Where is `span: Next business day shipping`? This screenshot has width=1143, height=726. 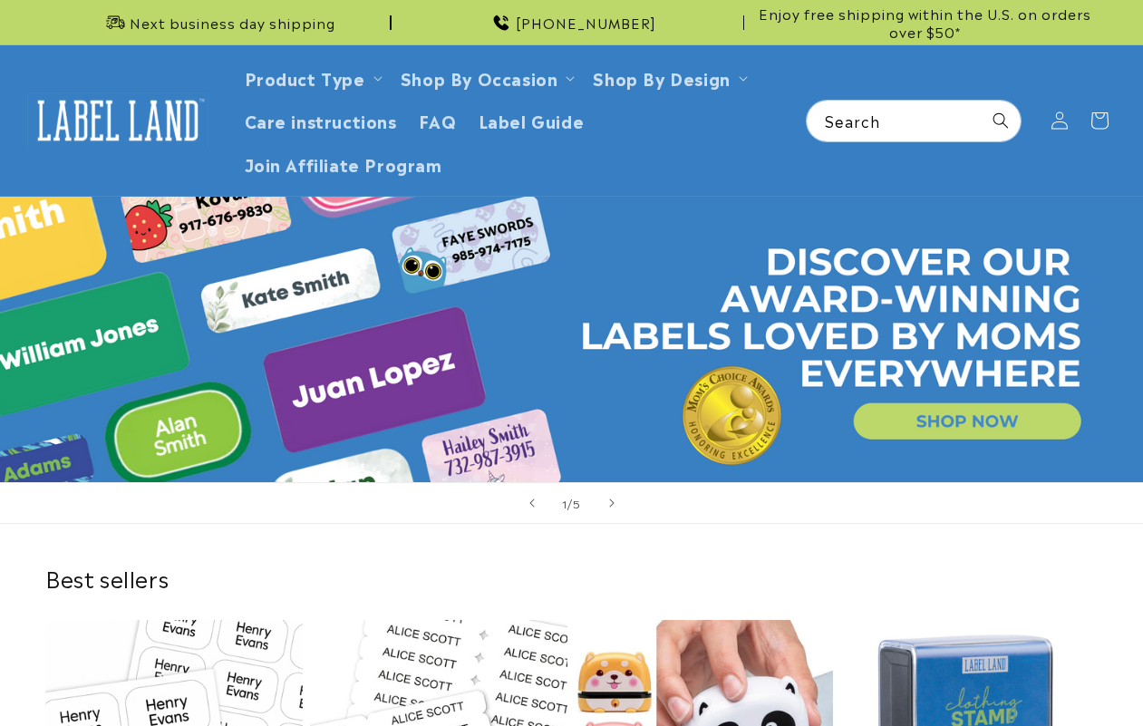
span: Next business day shipping is located at coordinates (232, 23).